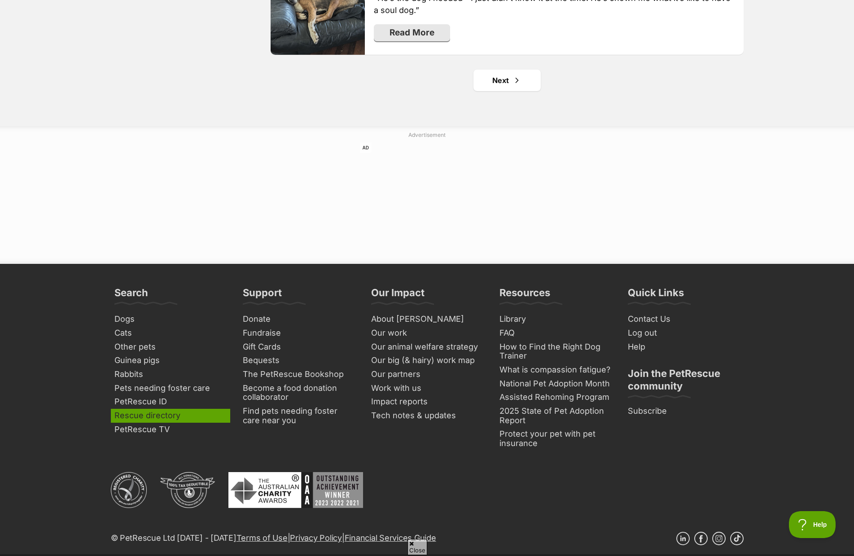 This screenshot has width=854, height=556. What do you see at coordinates (299, 393) in the screenshot?
I see `a: Become a food donation collaborator` at bounding box center [299, 393].